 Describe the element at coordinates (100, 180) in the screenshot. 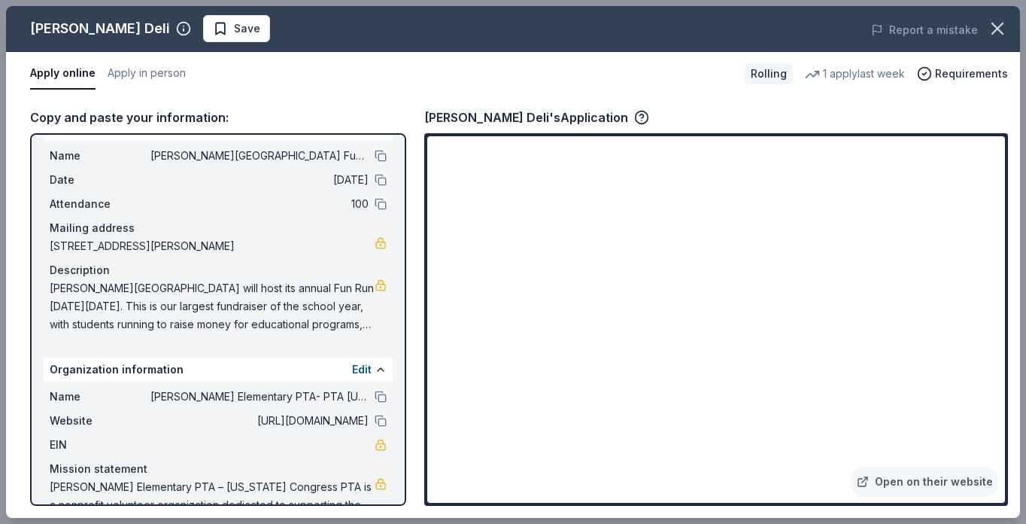

I see `span: Date` at that location.